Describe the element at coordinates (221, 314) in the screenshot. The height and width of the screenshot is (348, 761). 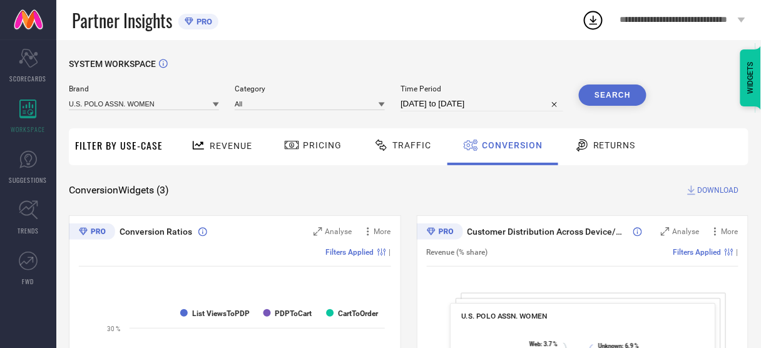
I see `text: List ViewsToPDP` at that location.